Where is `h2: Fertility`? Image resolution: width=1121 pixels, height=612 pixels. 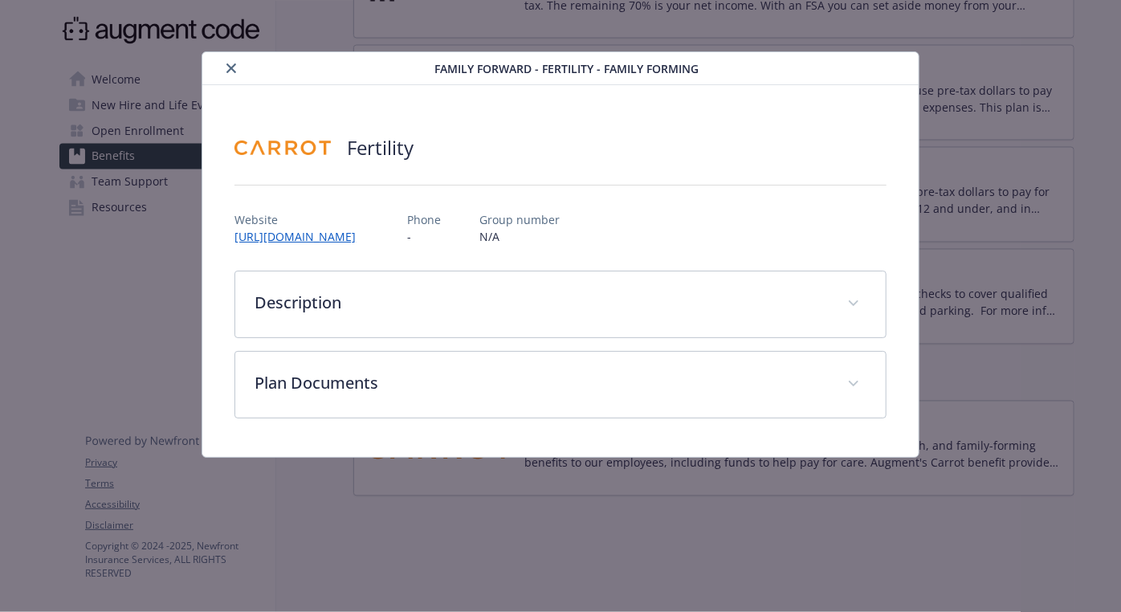 h2: Fertility is located at coordinates (380, 148).